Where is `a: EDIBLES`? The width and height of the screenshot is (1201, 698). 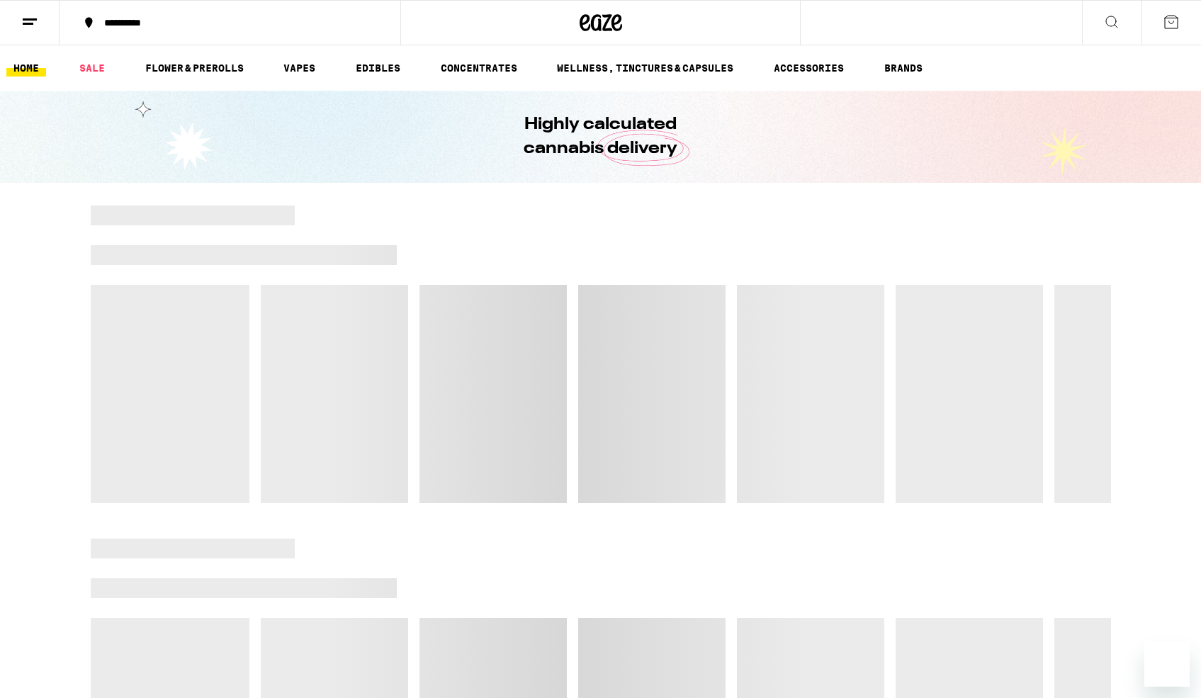 a: EDIBLES is located at coordinates (378, 68).